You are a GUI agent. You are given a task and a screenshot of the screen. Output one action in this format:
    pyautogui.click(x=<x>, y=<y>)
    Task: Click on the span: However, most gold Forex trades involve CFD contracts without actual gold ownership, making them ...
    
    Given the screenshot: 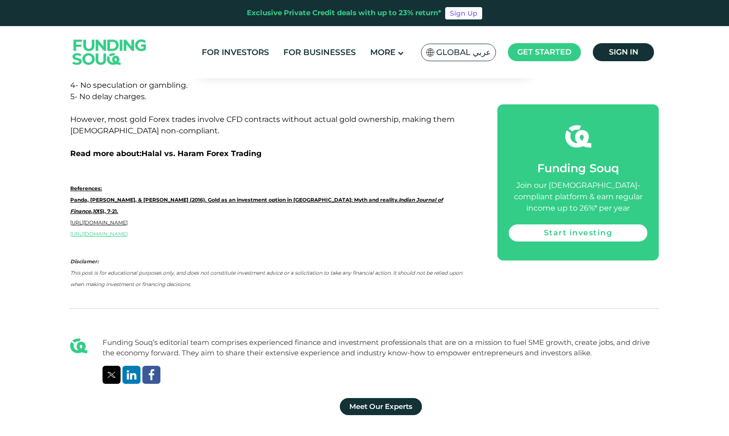 What is the action you would take?
    pyautogui.click(x=262, y=136)
    